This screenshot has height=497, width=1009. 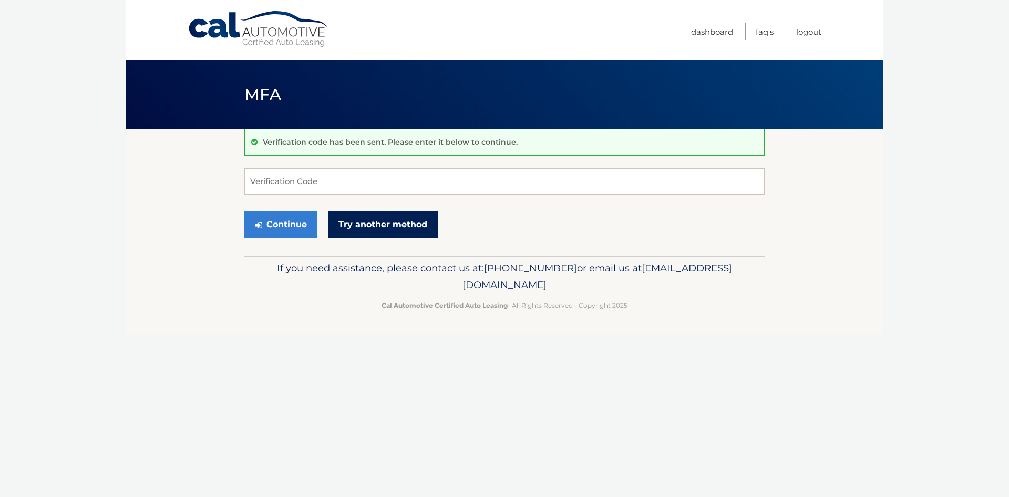 What do you see at coordinates (504, 276) in the screenshot?
I see `p: If you need assistance, please contact us at: or email us at` at bounding box center [504, 276].